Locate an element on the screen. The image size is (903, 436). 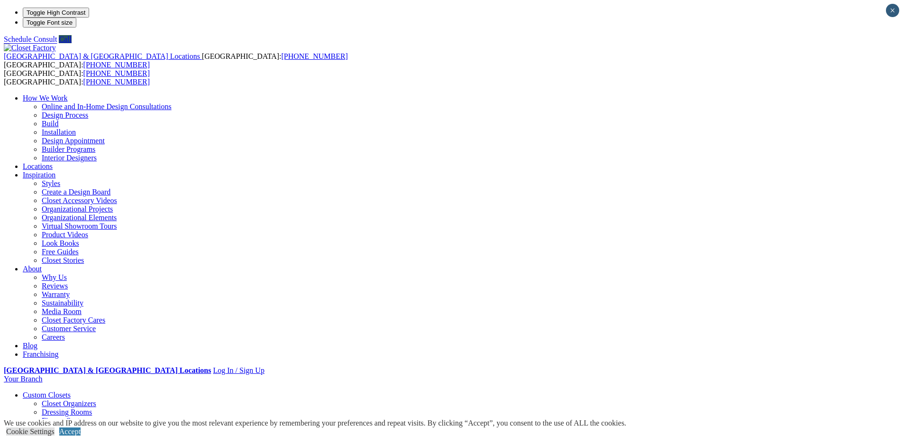
img: Closet Factory is located at coordinates (30, 48).